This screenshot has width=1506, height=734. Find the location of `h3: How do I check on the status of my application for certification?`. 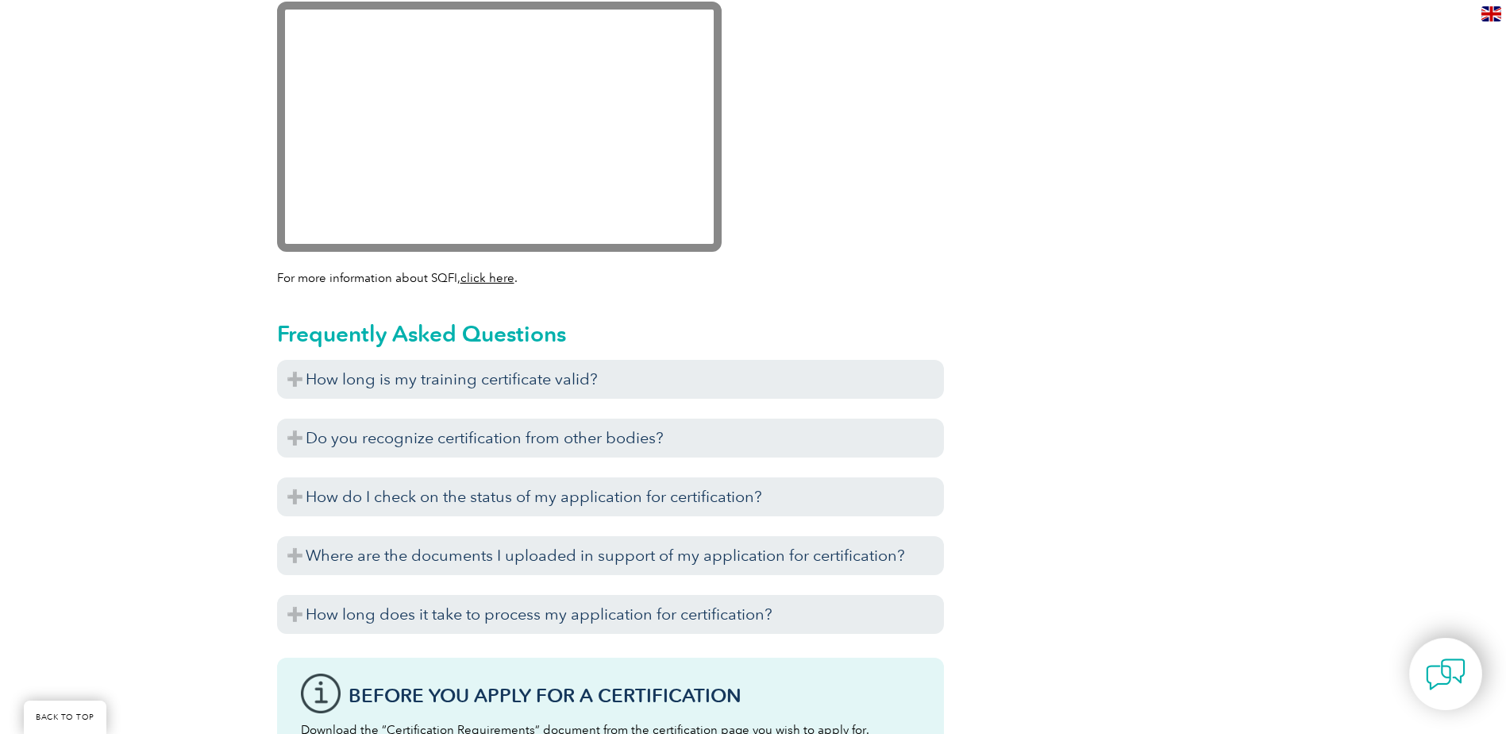

h3: How do I check on the status of my application for certification? is located at coordinates (610, 496).